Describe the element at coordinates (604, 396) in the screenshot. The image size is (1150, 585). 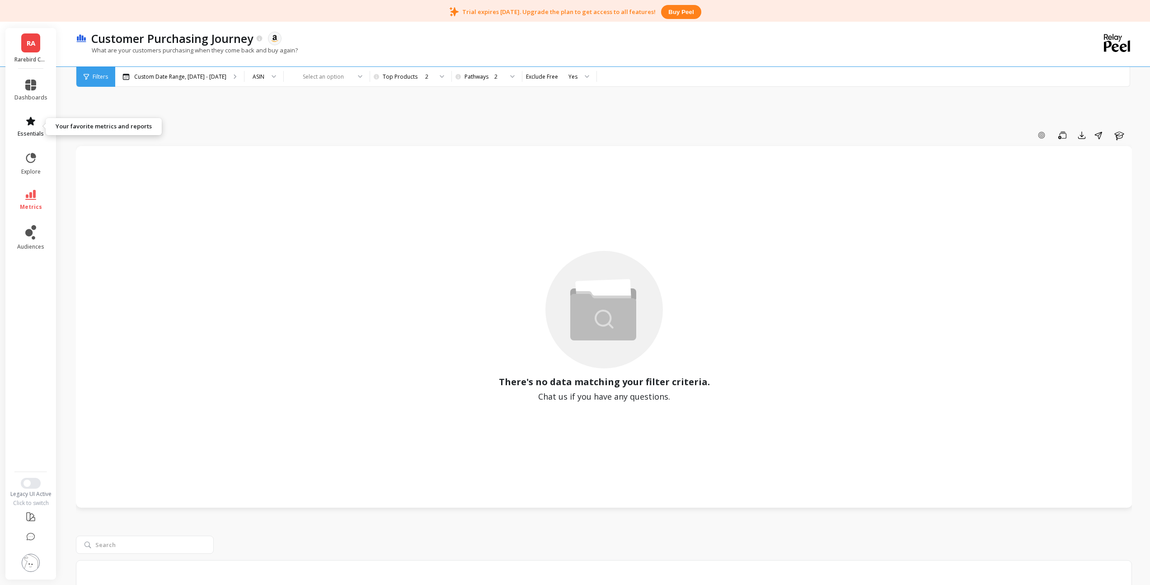
I see `span: Chat us if you have any questions.` at that location.